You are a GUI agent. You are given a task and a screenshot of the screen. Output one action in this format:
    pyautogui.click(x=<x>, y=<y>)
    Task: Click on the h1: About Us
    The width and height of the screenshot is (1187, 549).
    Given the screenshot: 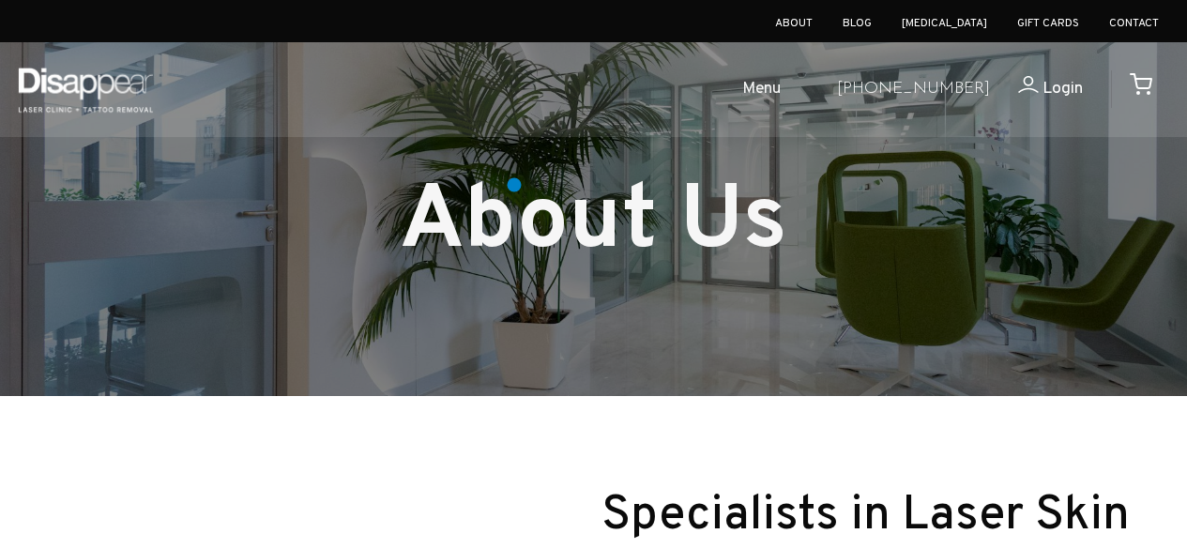 What is the action you would take?
    pyautogui.click(x=593, y=223)
    